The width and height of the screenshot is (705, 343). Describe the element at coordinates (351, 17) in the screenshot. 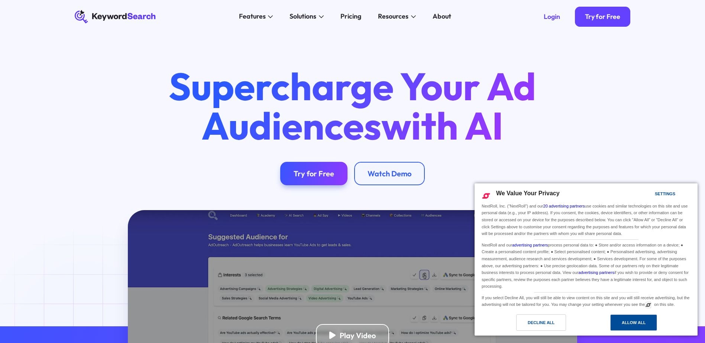

I see `a: Pricing` at that location.